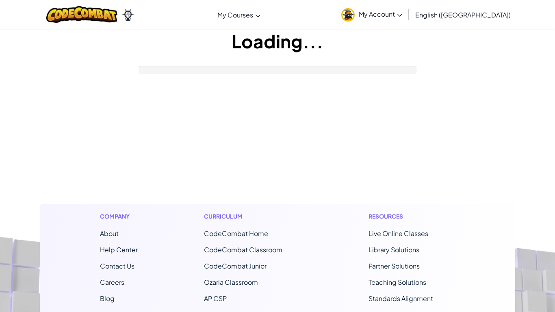  Describe the element at coordinates (119, 249) in the screenshot. I see `a: Help Center` at that location.